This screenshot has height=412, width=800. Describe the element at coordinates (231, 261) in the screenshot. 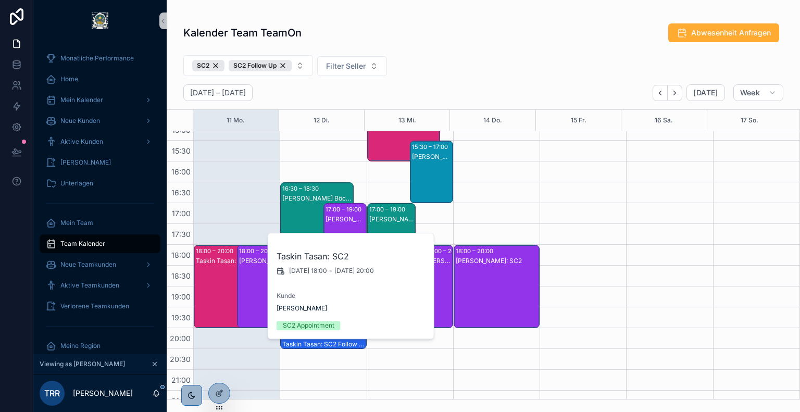

I see `div: Taskin Tasan: SC2` at that location.